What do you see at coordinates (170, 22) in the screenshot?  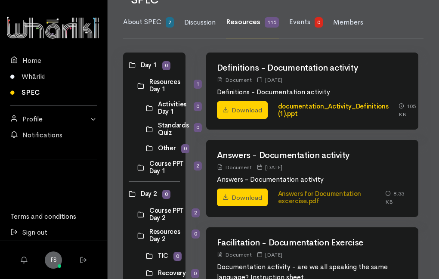 I see `span: 2` at bounding box center [170, 22].